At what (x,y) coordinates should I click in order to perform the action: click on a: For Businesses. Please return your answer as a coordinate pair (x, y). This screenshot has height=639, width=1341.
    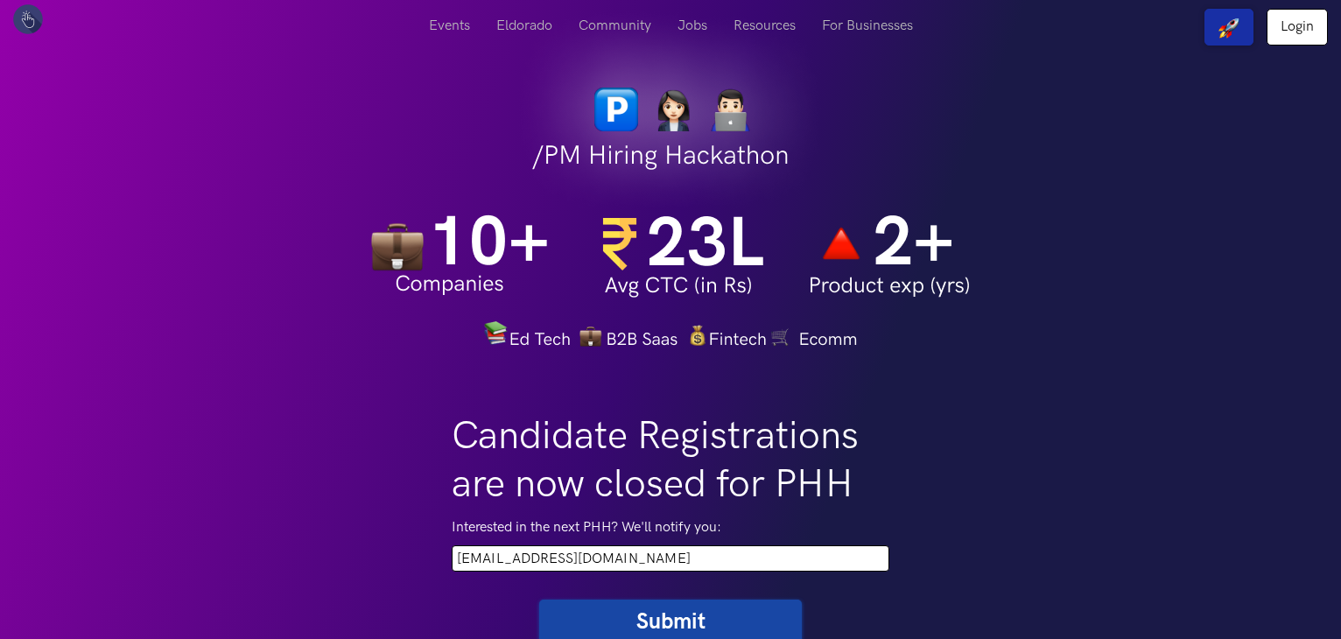
    Looking at the image, I should click on (867, 25).